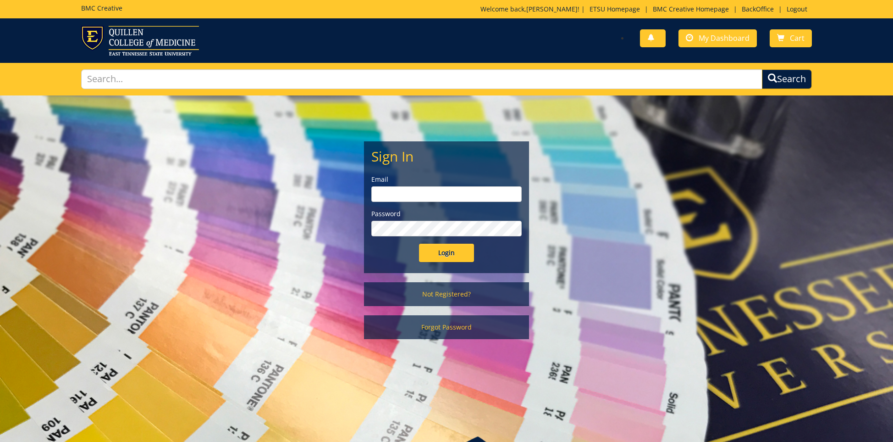 The height and width of the screenshot is (442, 893). I want to click on input: Login, so click(447, 253).